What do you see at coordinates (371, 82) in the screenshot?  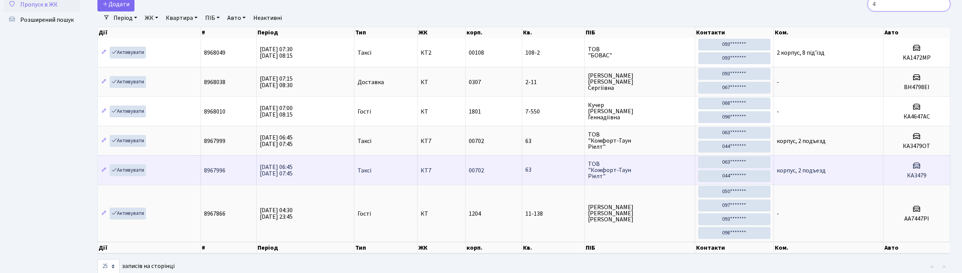 I see `span: Доставка` at bounding box center [371, 82].